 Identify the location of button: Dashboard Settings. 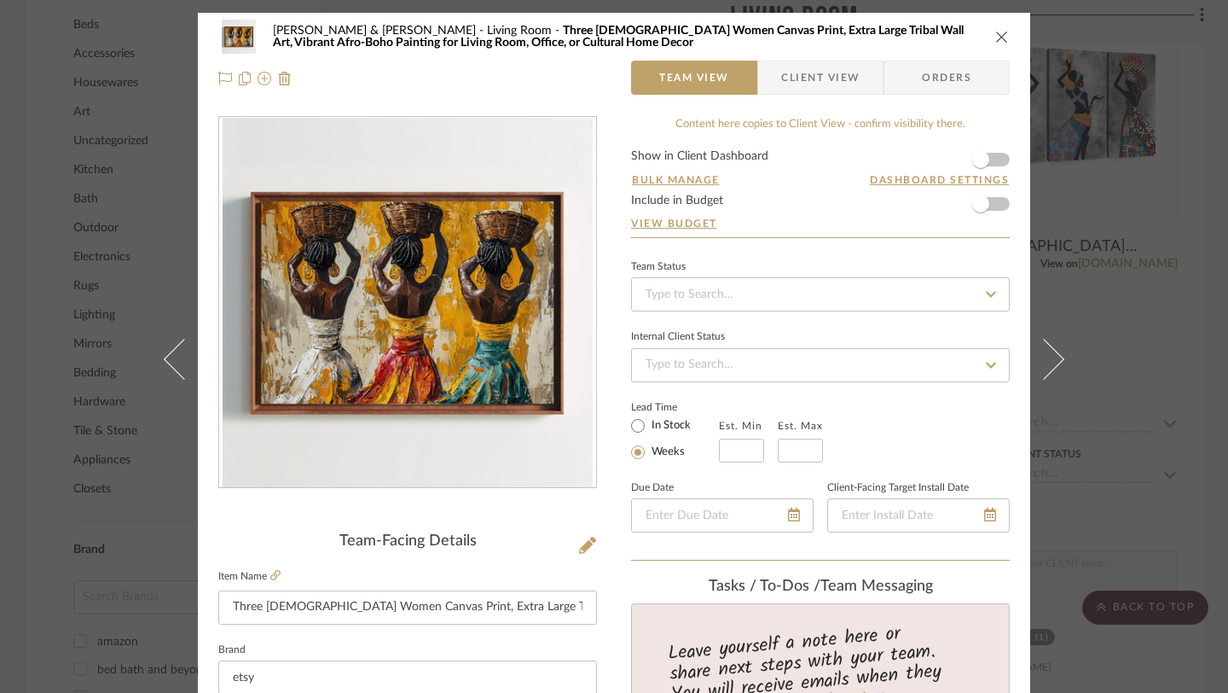
(939, 180).